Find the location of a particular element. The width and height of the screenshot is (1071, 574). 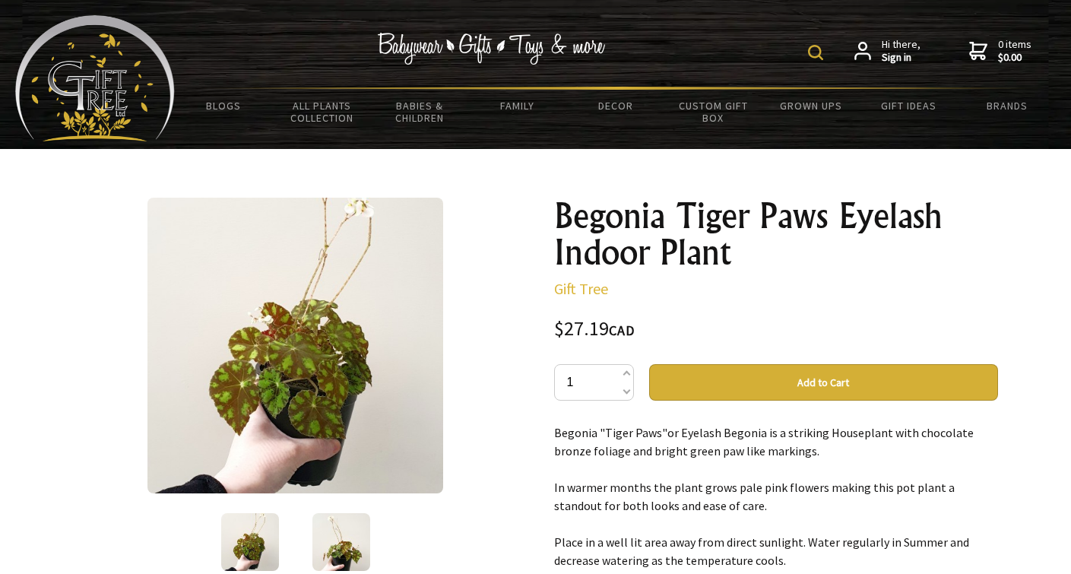

a: 0 items$0.00 is located at coordinates (1000, 51).